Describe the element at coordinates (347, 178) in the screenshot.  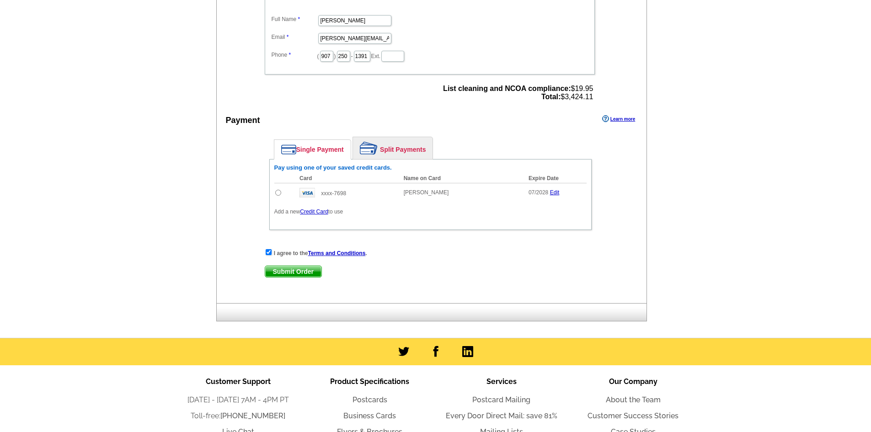
I see `th: Card` at that location.